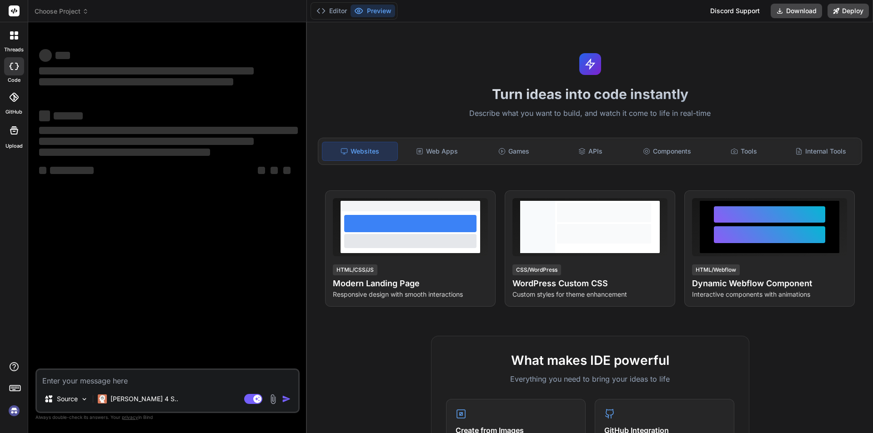 Image resolution: width=873 pixels, height=433 pixels. What do you see at coordinates (84, 399) in the screenshot?
I see `img: Pick Models` at bounding box center [84, 399].